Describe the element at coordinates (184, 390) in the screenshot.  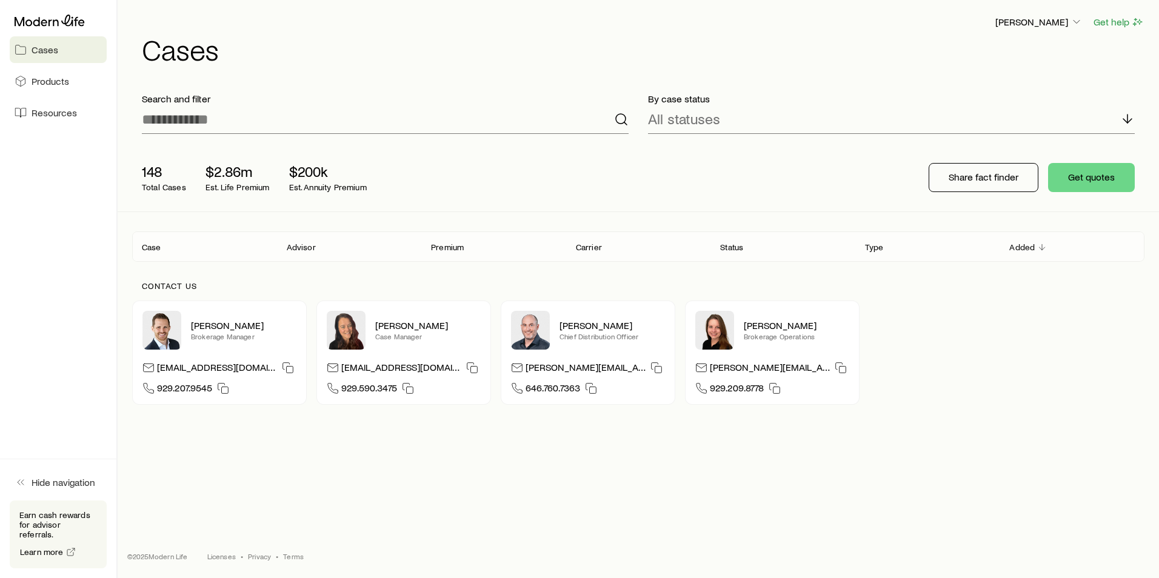
I see `span: 929.207.9545` at that location.